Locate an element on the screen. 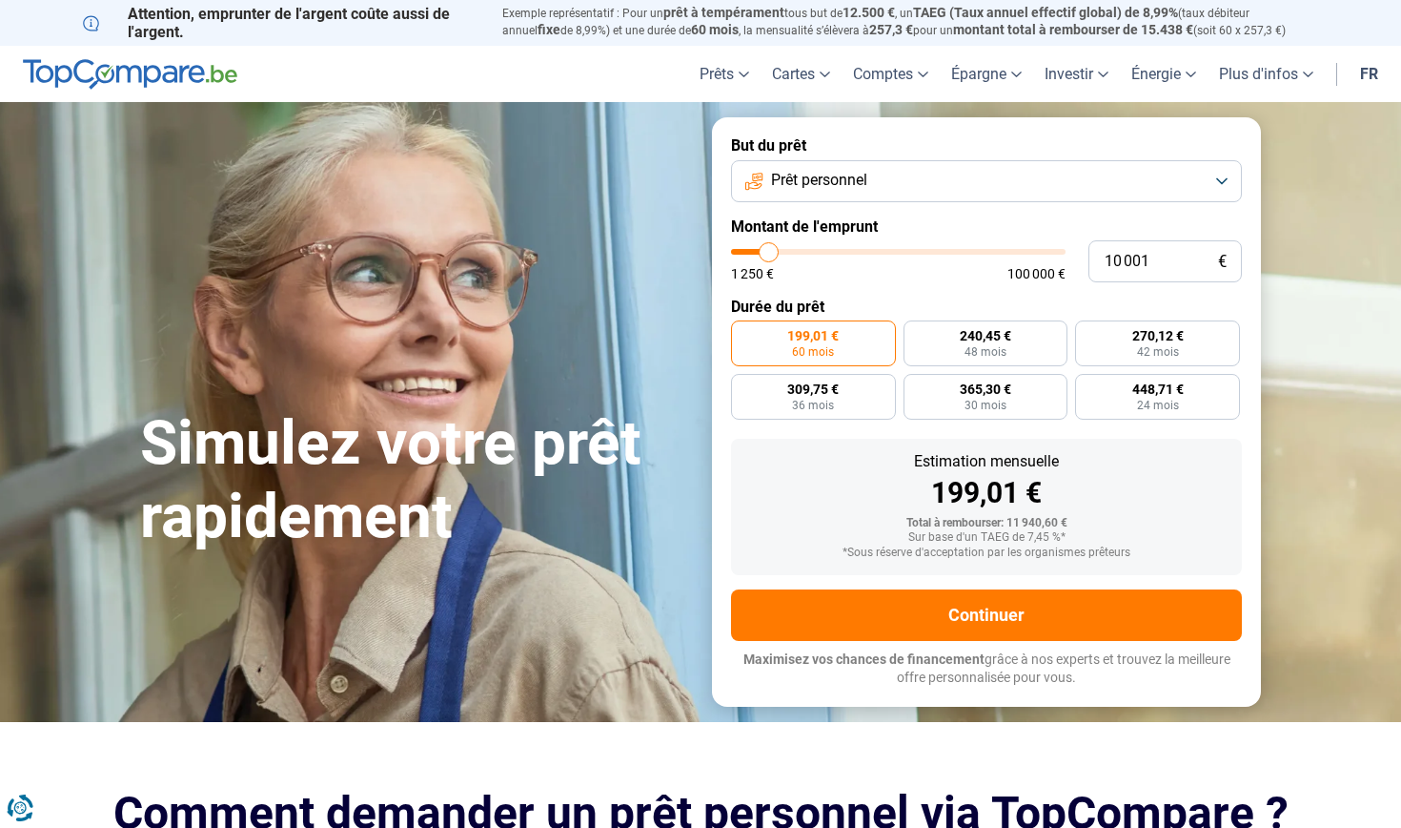 The width and height of the screenshot is (1401, 828). span: Prêt personnel is located at coordinates (819, 180).